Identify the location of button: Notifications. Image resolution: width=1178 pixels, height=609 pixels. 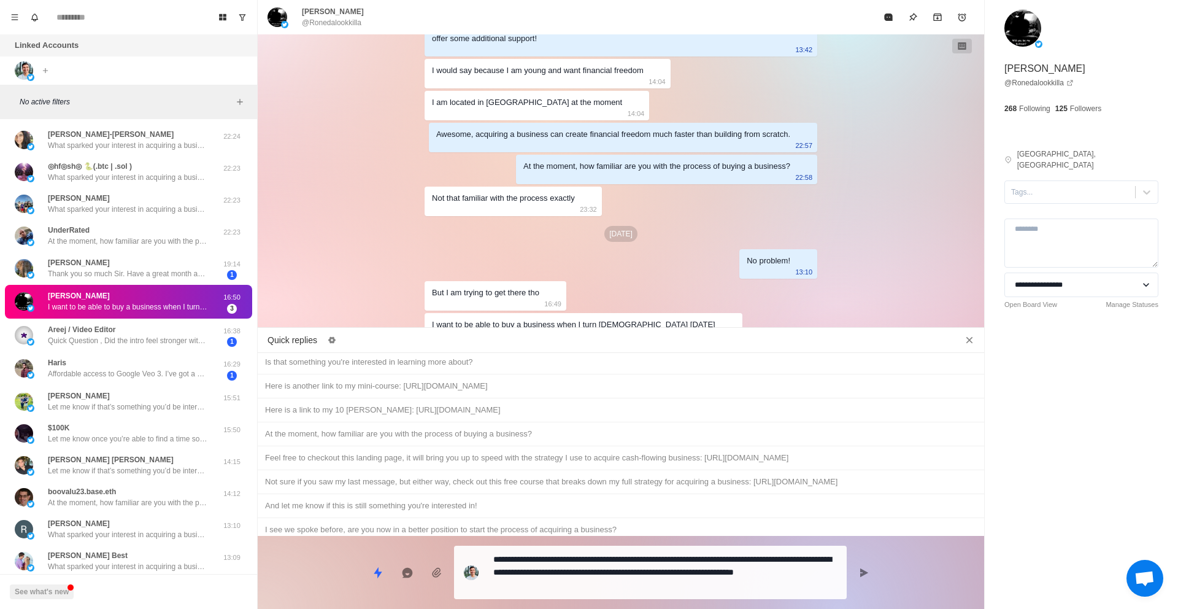
(34, 17).